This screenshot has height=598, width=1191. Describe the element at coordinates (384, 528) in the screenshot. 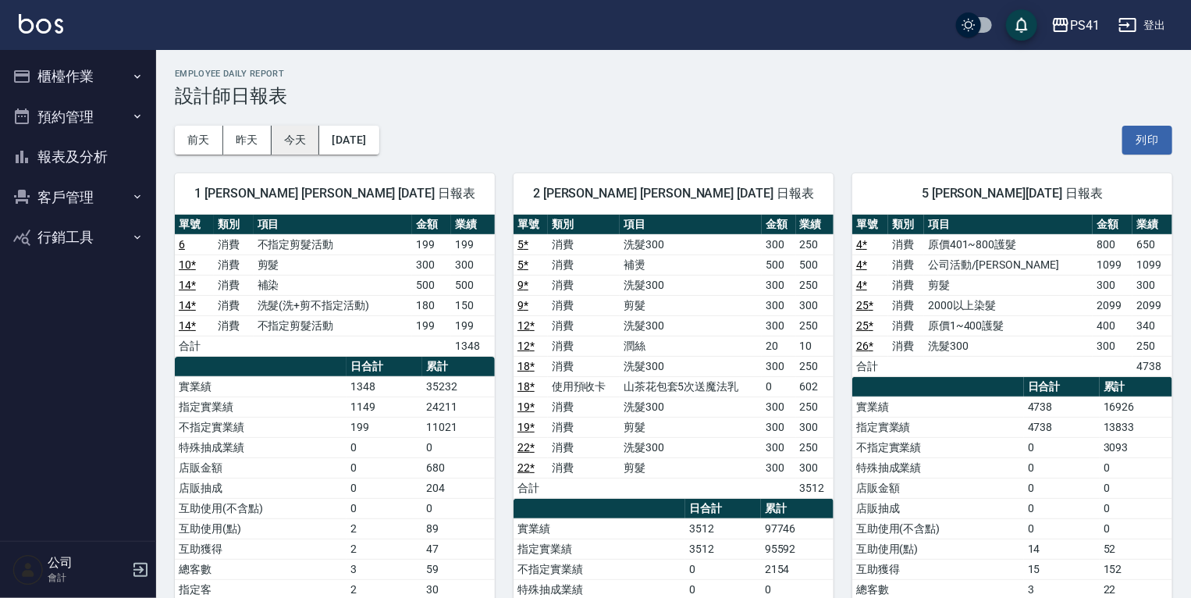

I see `td: 2` at that location.